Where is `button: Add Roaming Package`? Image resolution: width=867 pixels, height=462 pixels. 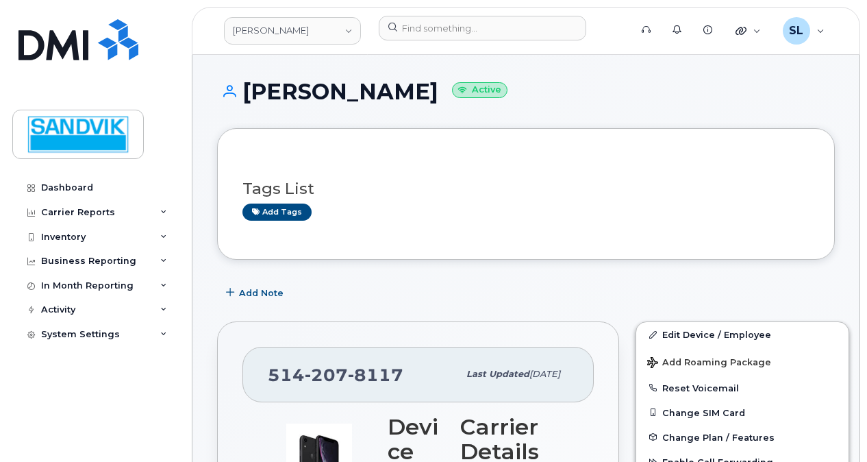
button: Add Roaming Package is located at coordinates (743, 361).